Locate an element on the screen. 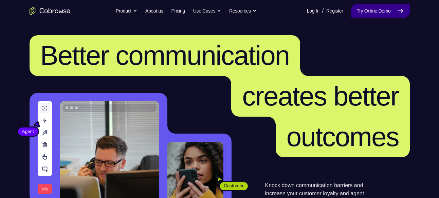 This screenshot has width=439, height=198. a: Pricing is located at coordinates (178, 11).